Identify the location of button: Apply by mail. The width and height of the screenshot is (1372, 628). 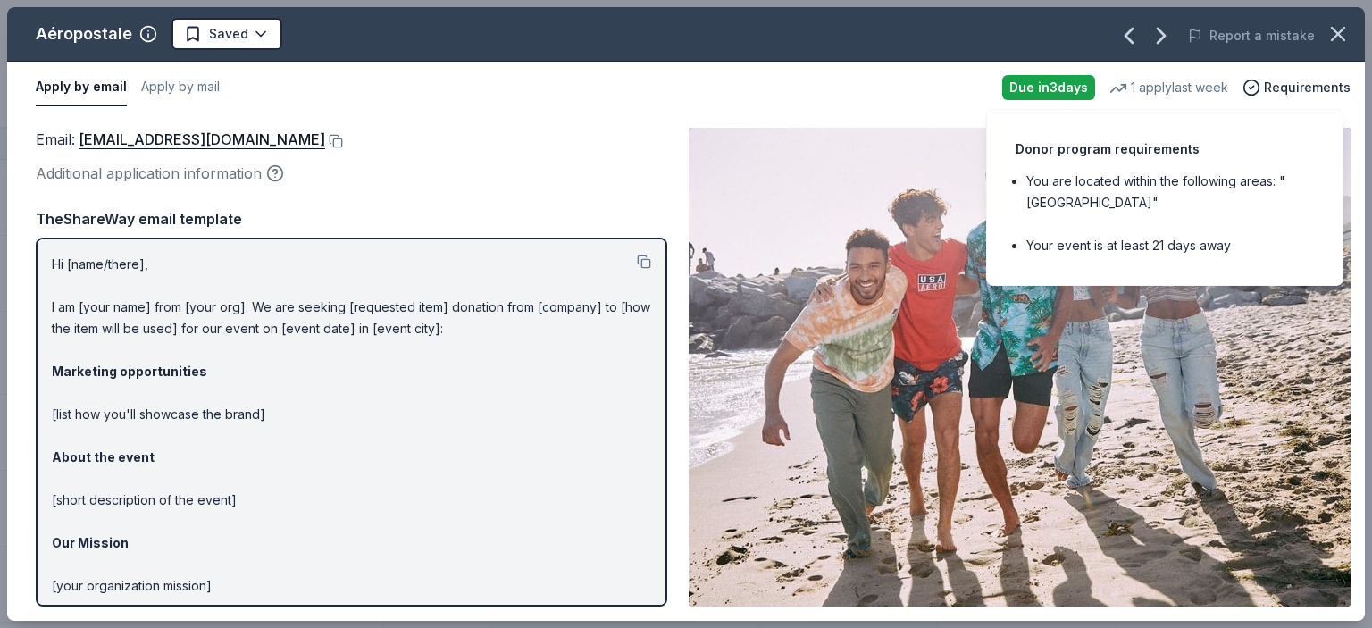
(180, 88).